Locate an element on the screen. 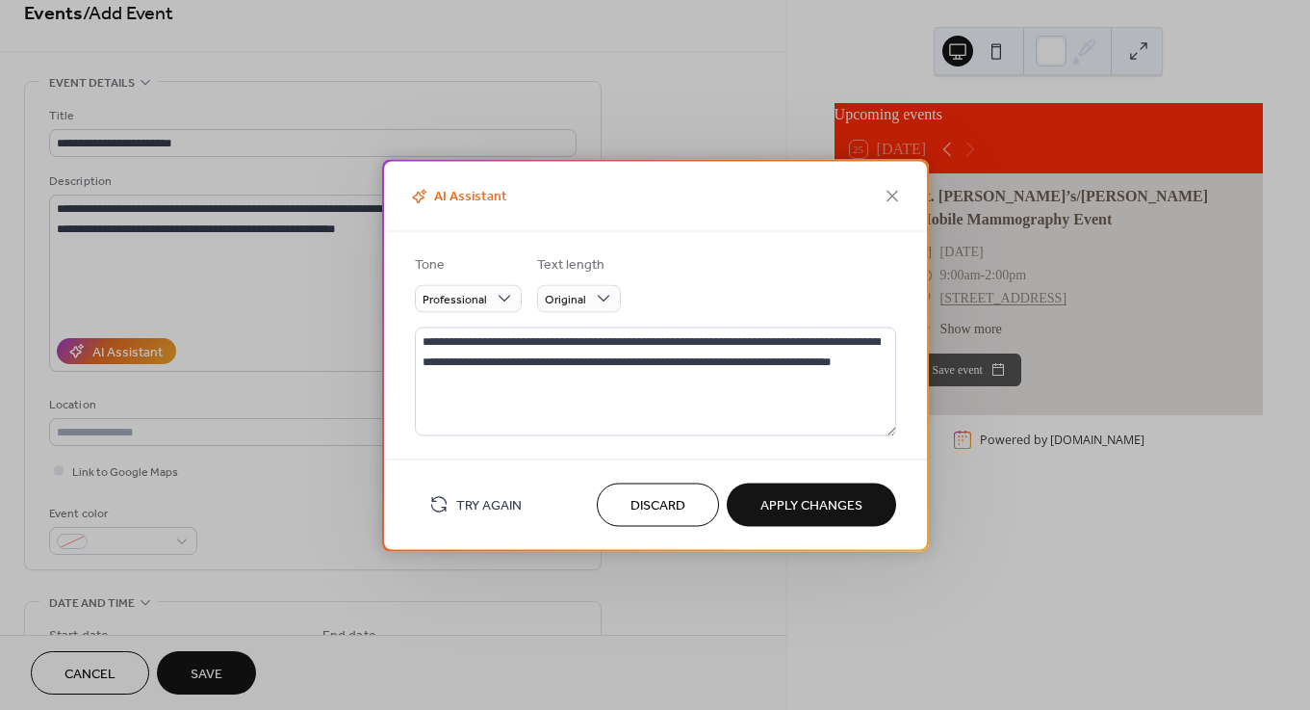 The height and width of the screenshot is (710, 1310). span: Apply Changes is located at coordinates (812, 505).